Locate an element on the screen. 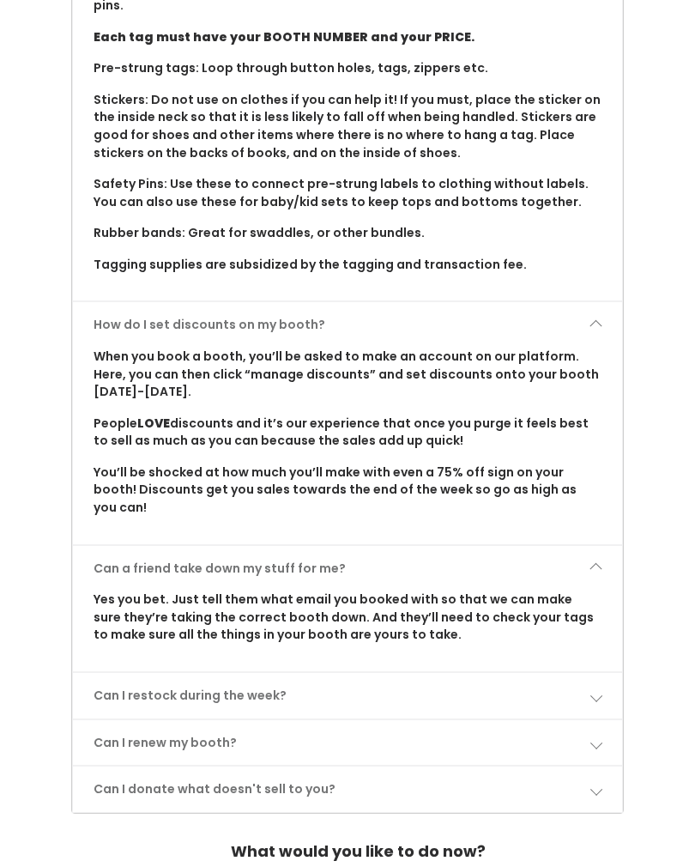 Image resolution: width=695 pixels, height=867 pixels. p: Pre-strung tags: Loop through button holes, tags, zippers etc. is located at coordinates (347, 68).